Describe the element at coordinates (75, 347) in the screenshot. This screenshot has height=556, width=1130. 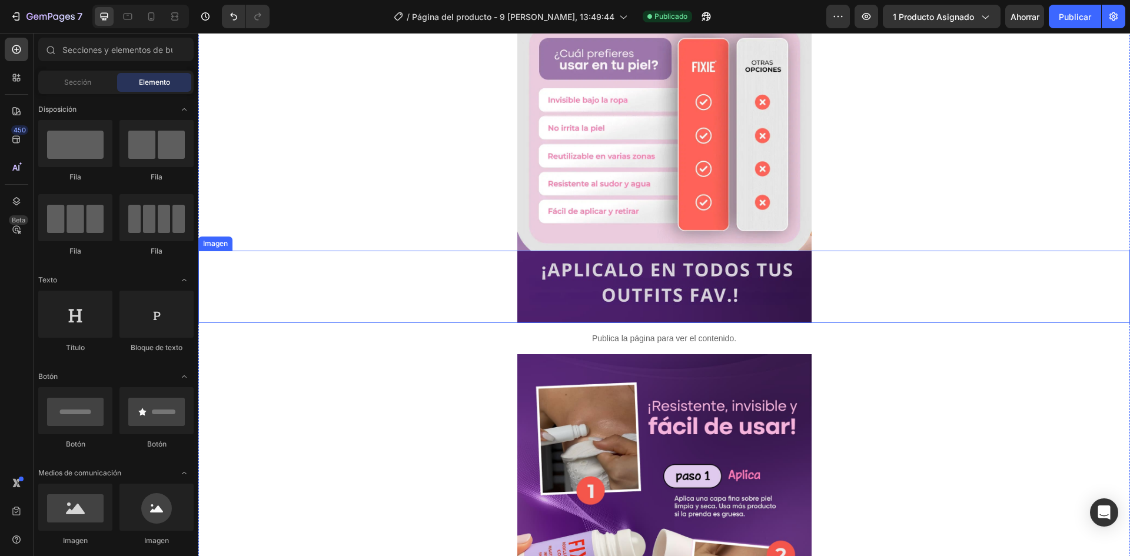
I see `font: Título` at that location.